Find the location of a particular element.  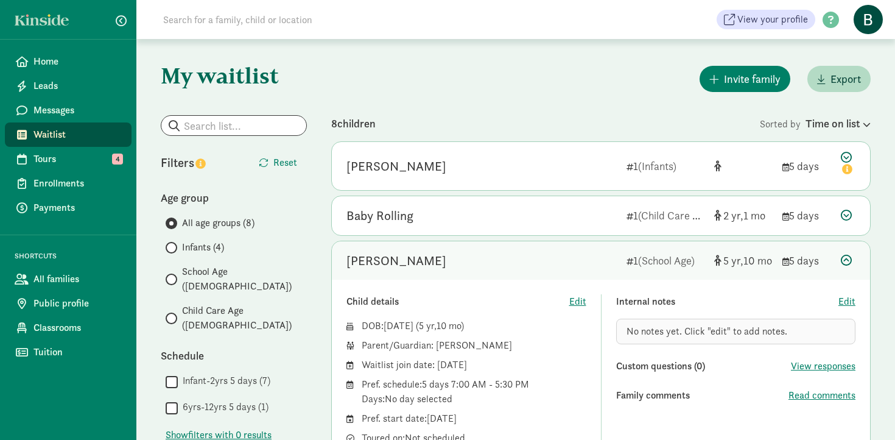

span: Leads is located at coordinates (77, 86).